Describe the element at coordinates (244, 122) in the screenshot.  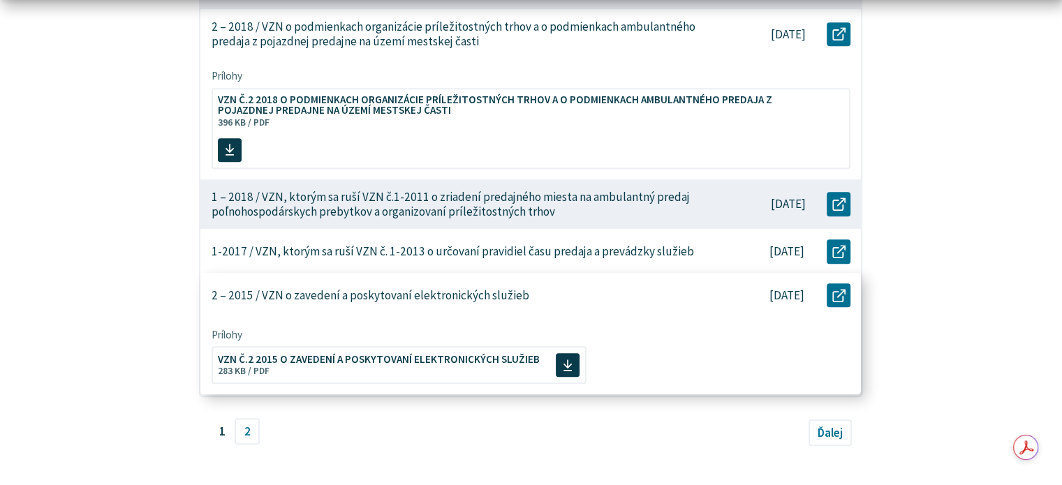
I see `span: 396 KB / PDF` at that location.